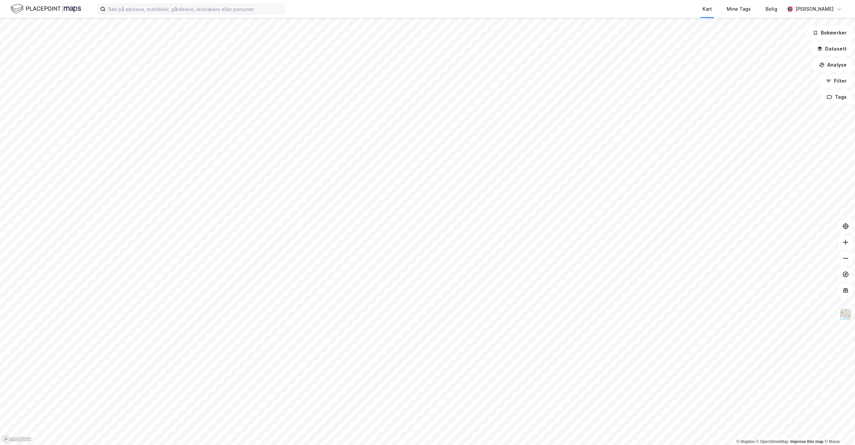 The width and height of the screenshot is (855, 445). Describe the element at coordinates (845, 315) in the screenshot. I see `img: Z` at that location.